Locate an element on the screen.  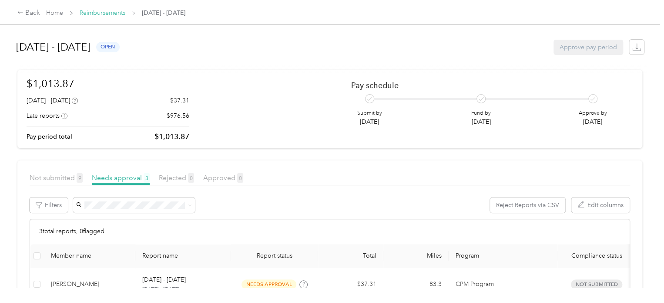
div: Total is located at coordinates (351, 255).